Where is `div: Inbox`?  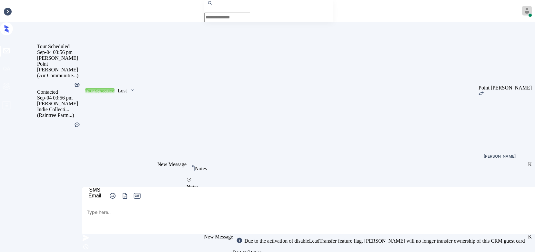 div: Inbox is located at coordinates (9, 11).